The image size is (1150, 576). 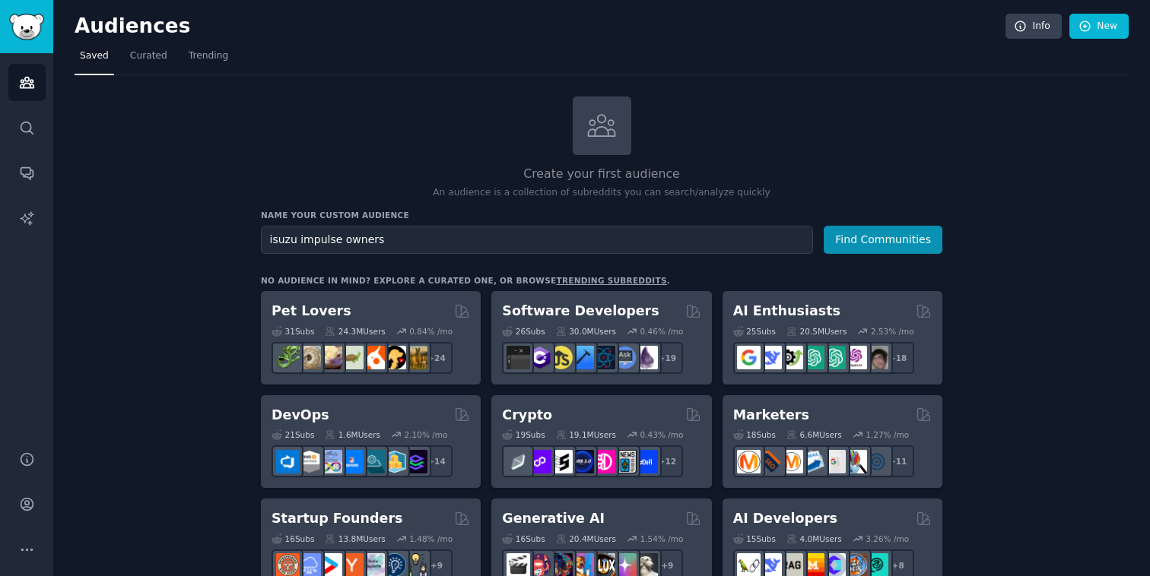 I want to click on div: 26 Sub s, so click(x=523, y=332).